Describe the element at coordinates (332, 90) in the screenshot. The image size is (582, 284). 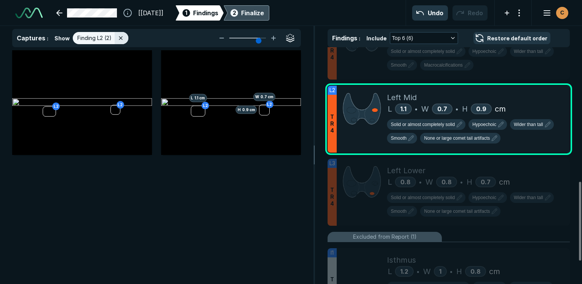
I see `span: L2` at that location.